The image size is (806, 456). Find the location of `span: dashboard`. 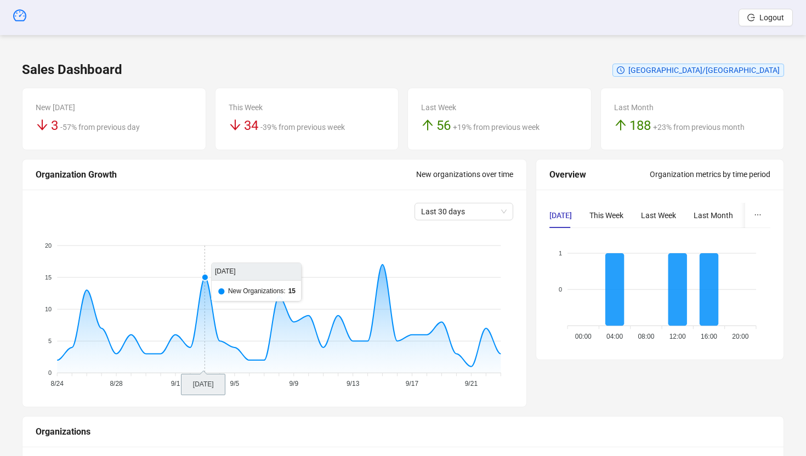

span: dashboard is located at coordinates (20, 15).